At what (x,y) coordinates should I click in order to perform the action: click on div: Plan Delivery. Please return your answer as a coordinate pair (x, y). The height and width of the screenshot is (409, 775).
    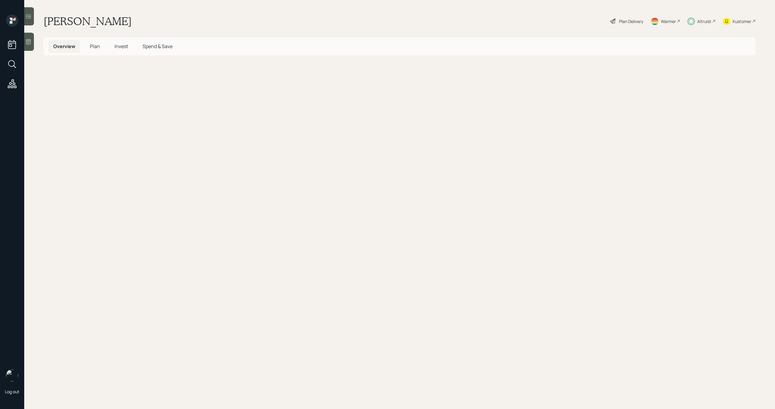
    Looking at the image, I should click on (631, 21).